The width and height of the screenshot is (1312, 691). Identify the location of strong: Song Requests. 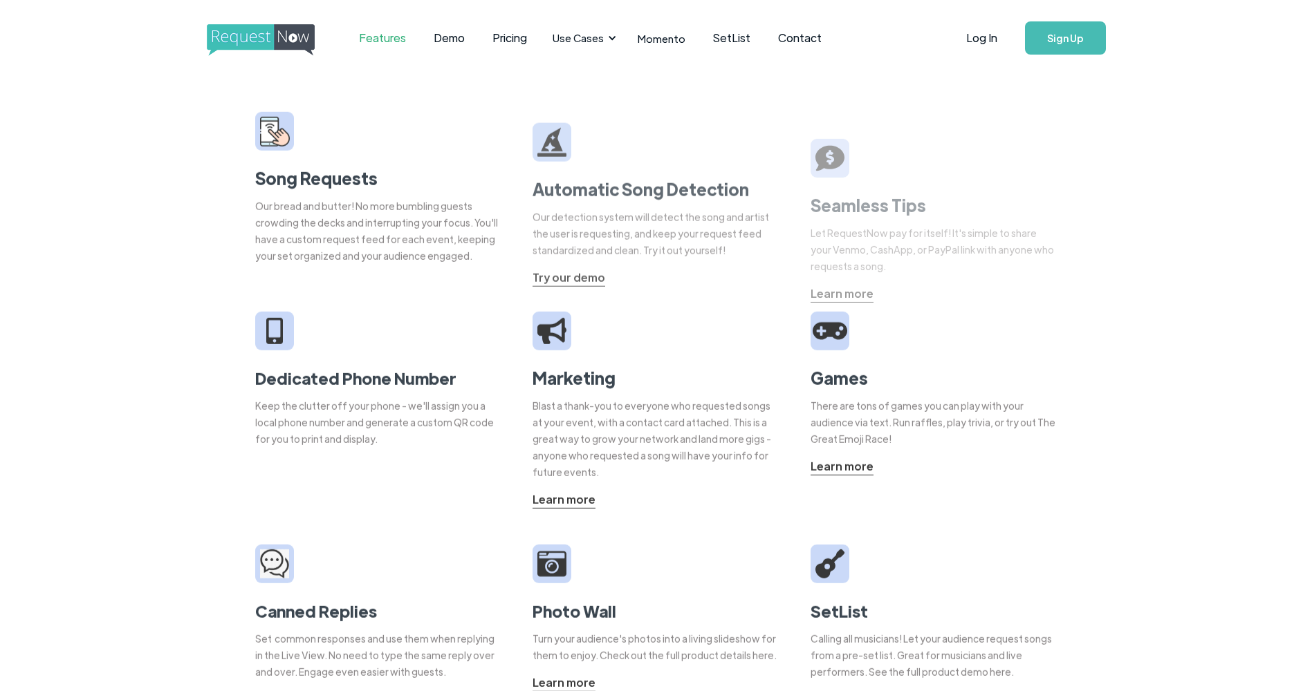
(316, 178).